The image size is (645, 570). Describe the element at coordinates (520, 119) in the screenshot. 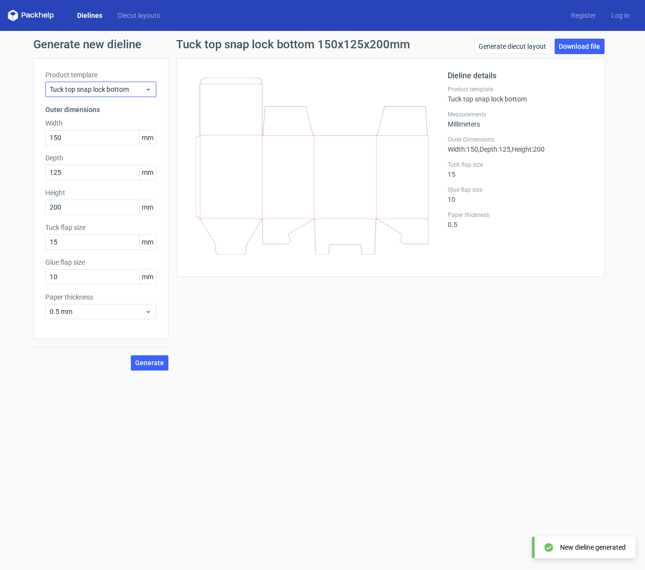

I see `div: Millimeters` at that location.